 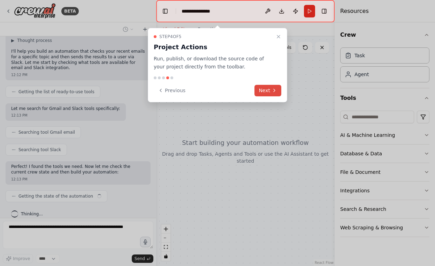 What do you see at coordinates (171, 37) in the screenshot?
I see `span: Step 4 of 5` at bounding box center [171, 37].